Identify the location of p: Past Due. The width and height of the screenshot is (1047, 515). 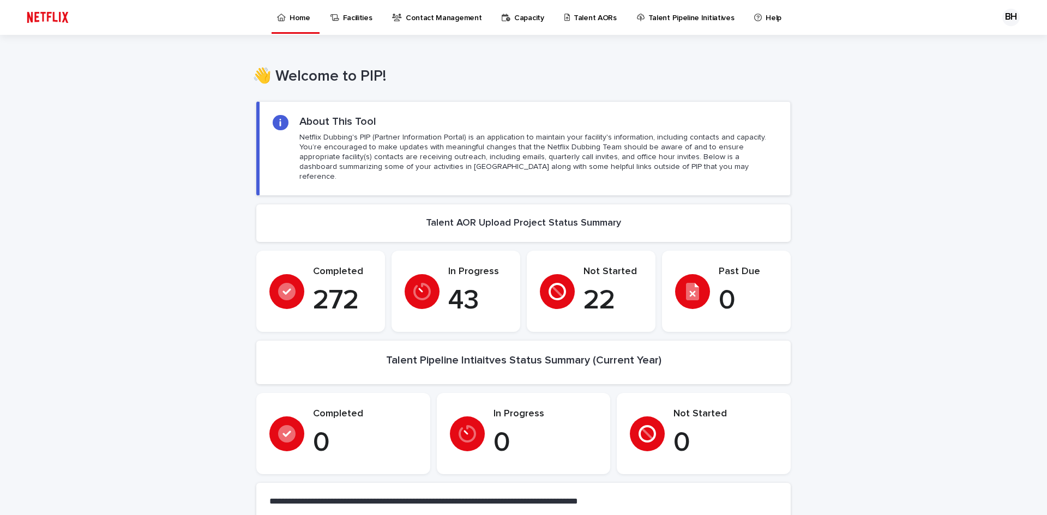
(748, 272).